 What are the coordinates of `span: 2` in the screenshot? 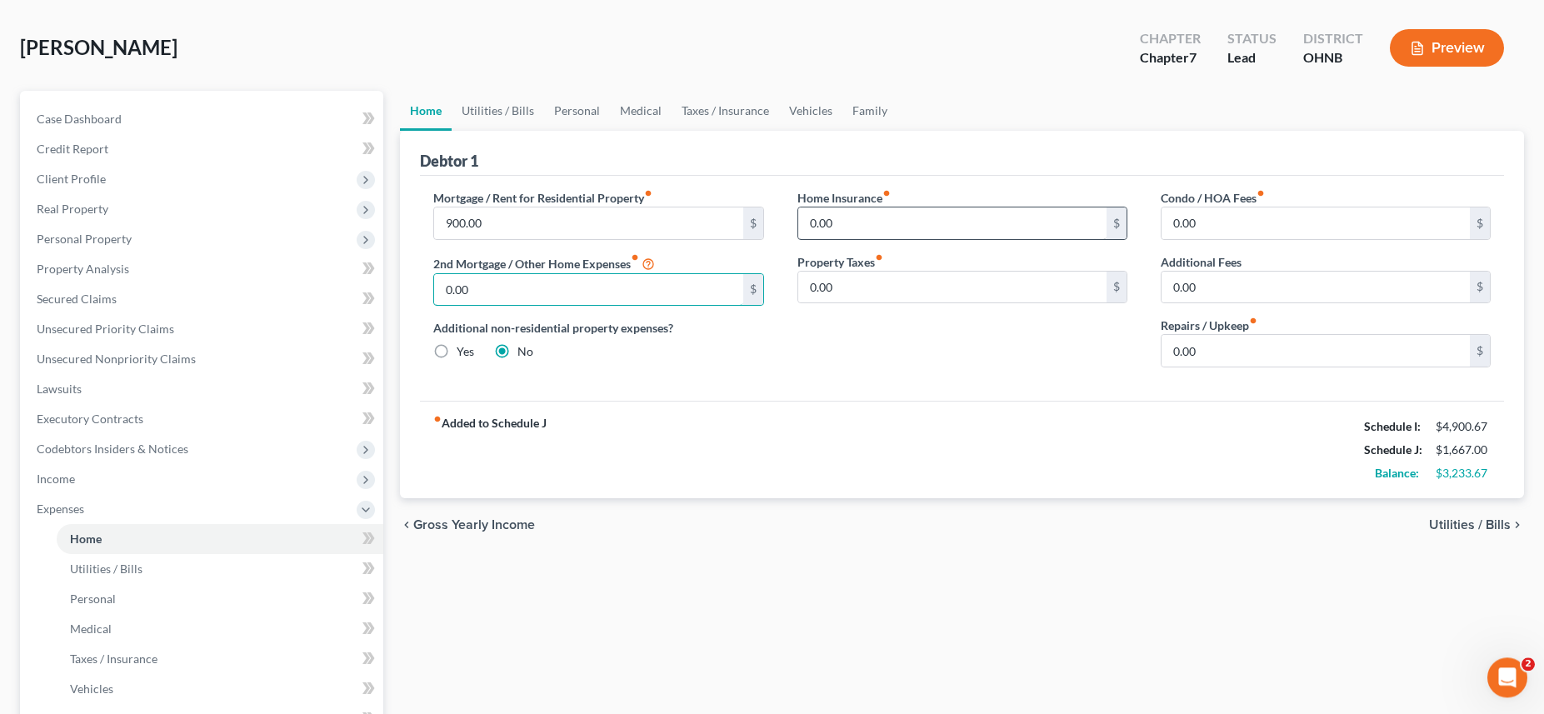 It's located at (1529, 664).